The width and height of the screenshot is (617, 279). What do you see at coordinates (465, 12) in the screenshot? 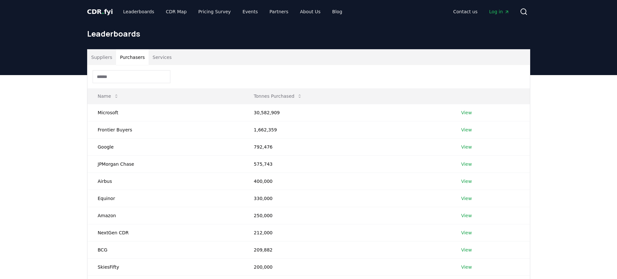
I see `a: Contact us` at bounding box center [465, 12].